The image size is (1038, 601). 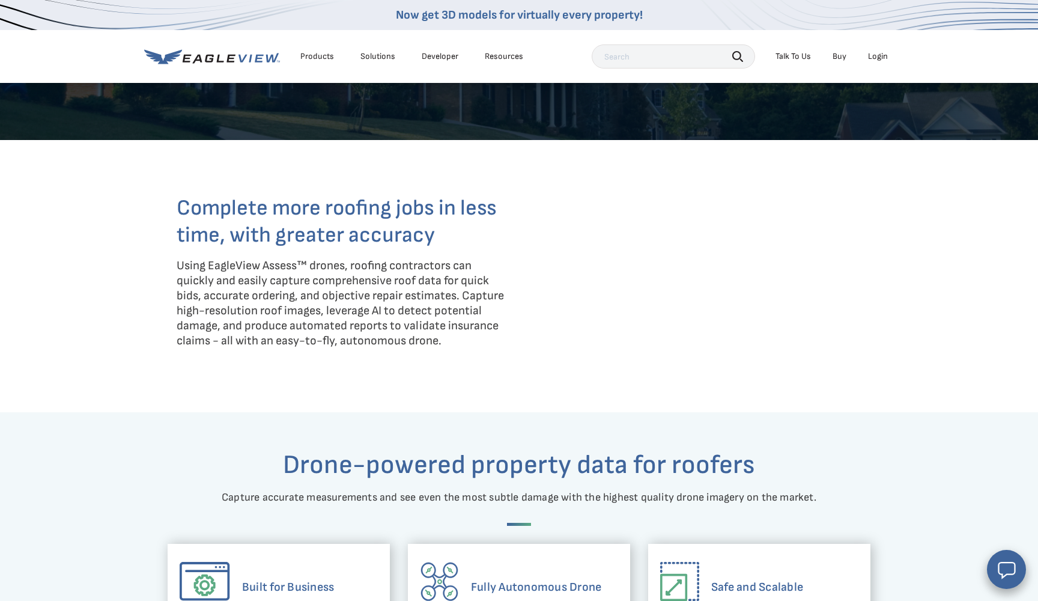 I want to click on button: Open chat window, so click(x=1006, y=569).